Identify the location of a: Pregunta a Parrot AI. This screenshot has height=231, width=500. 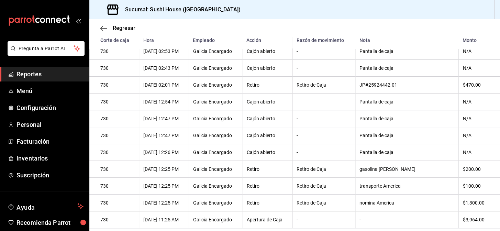
(45, 53).